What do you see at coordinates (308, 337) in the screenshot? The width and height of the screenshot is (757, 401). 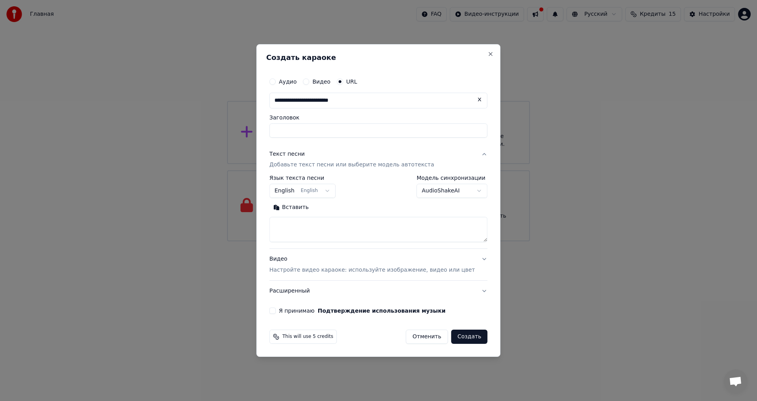 I see `span: This will use 5 credits` at bounding box center [308, 337].